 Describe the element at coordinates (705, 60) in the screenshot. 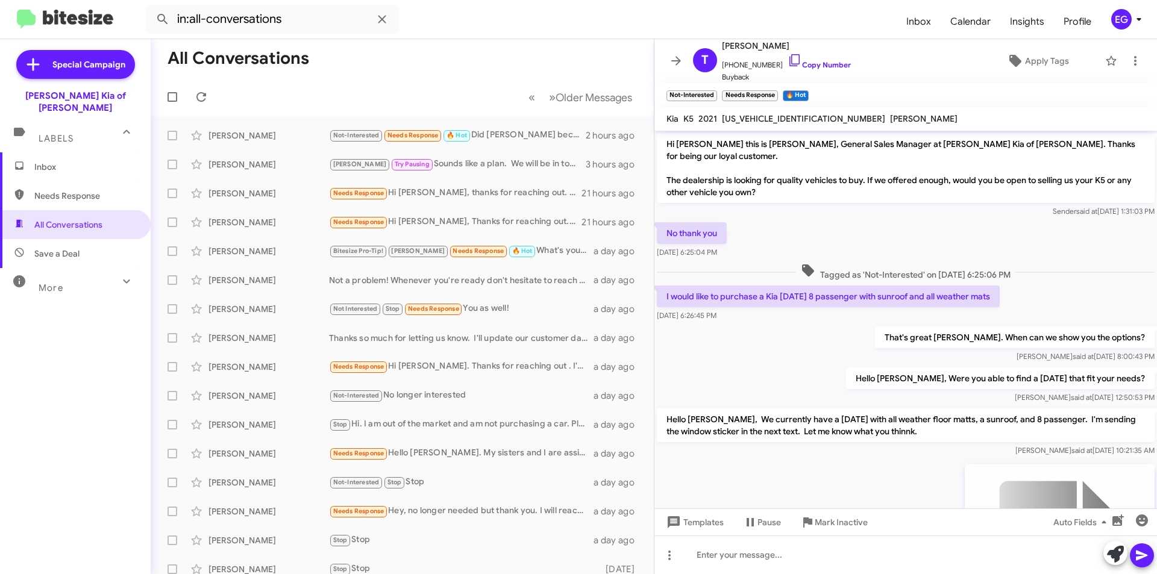

I see `span: T` at that location.